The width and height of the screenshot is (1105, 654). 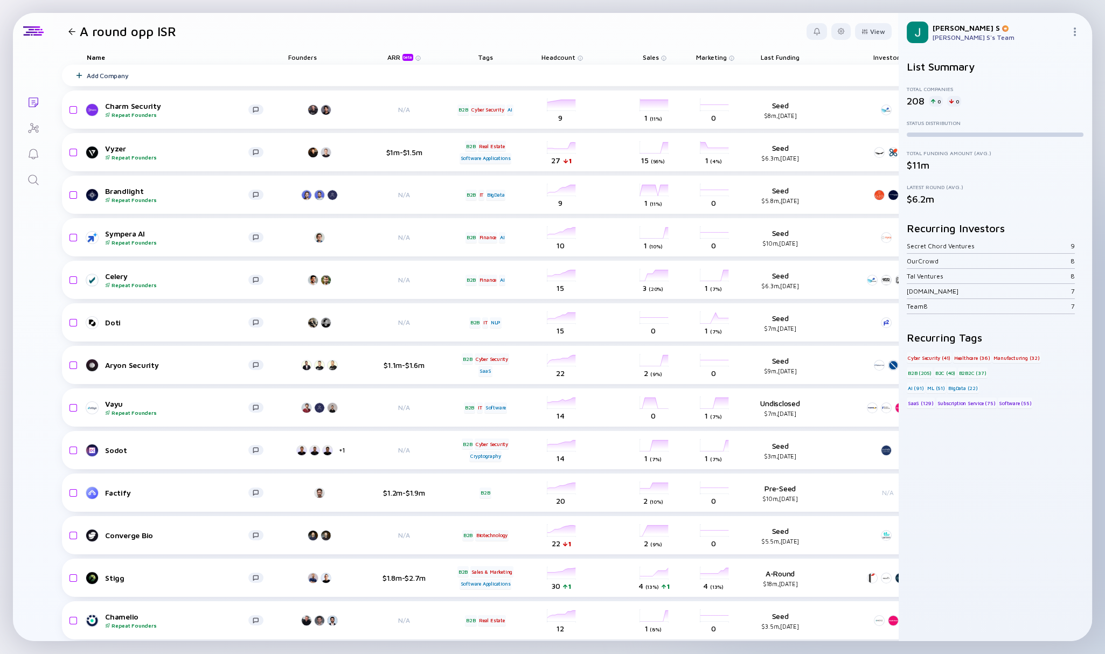 I want to click on div: B2C (40), so click(x=945, y=373).